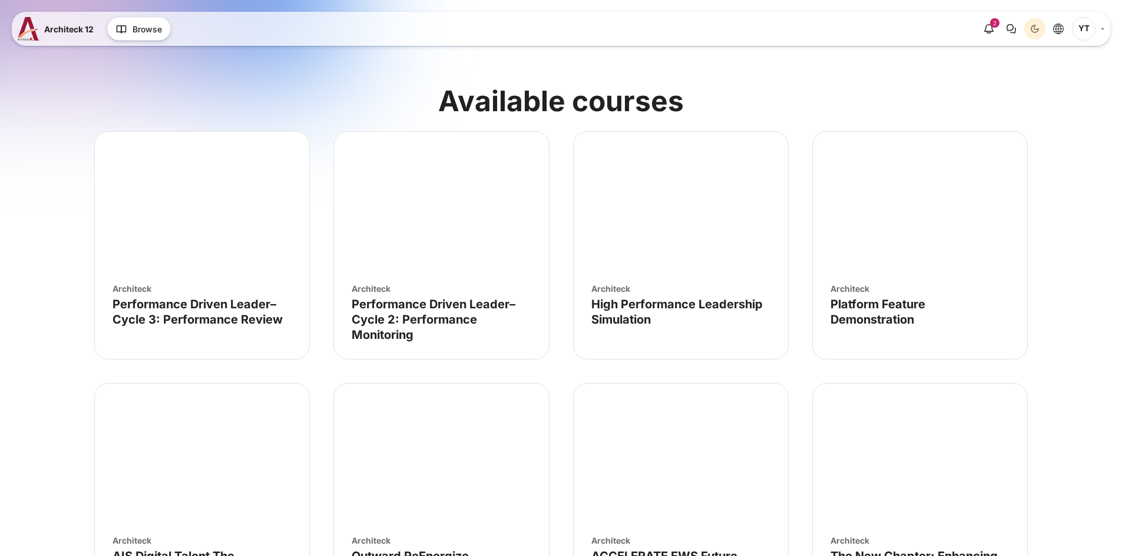 This screenshot has height=556, width=1122. Describe the element at coordinates (560, 101) in the screenshot. I see `h2: Available courses` at that location.